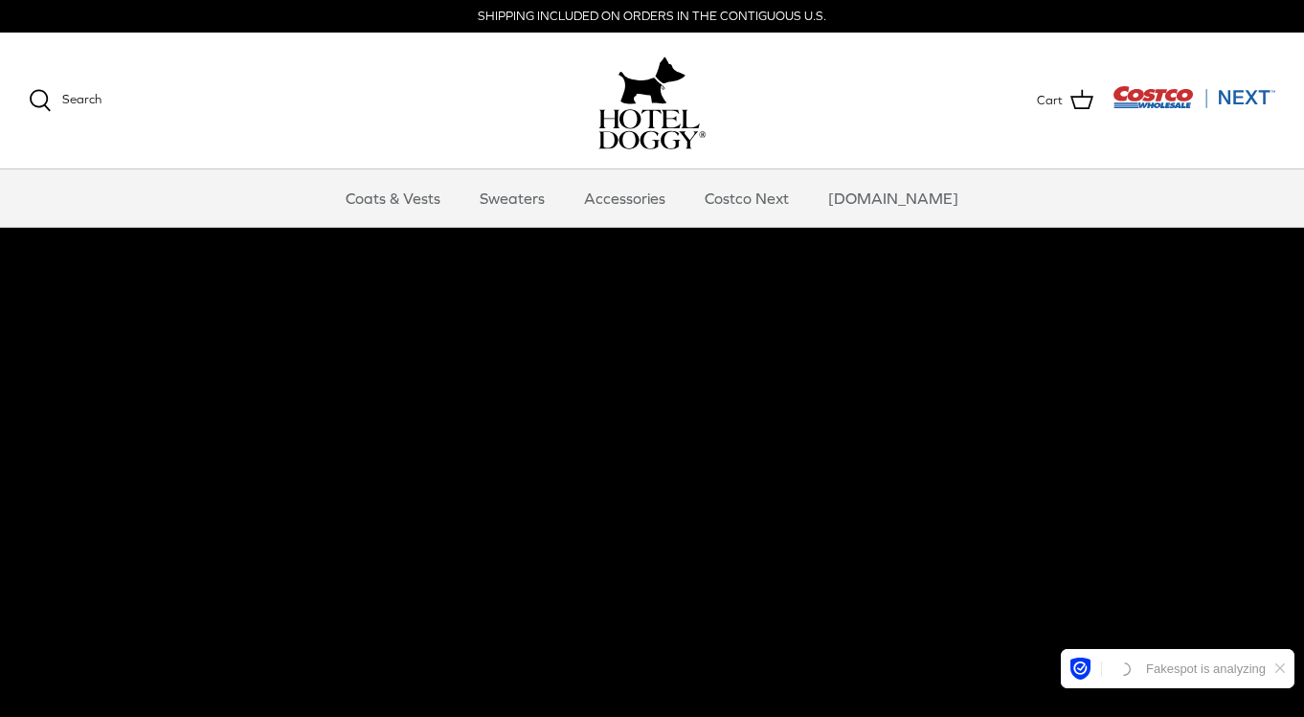 This screenshot has width=1304, height=717. Describe the element at coordinates (652, 80) in the screenshot. I see `img: hoteldoggy.com` at that location.